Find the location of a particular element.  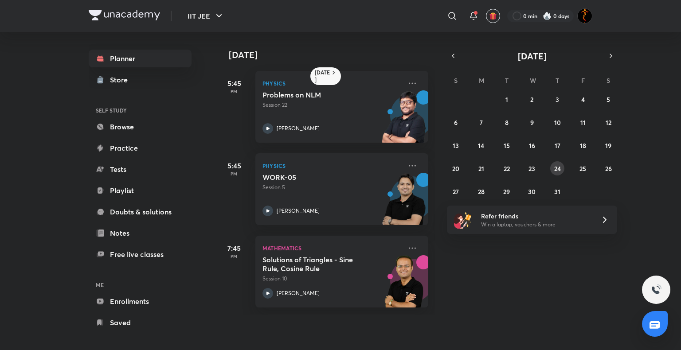

a: Company Logo is located at coordinates (124, 16).